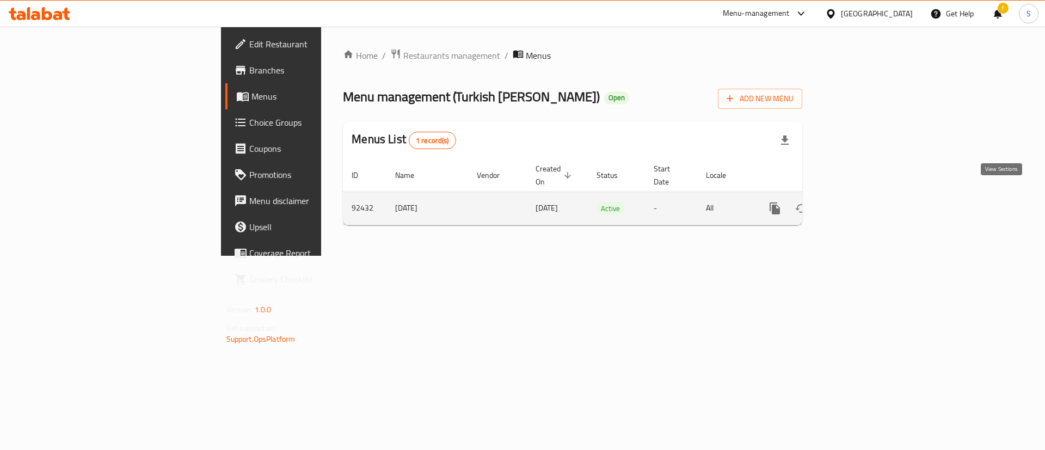  I want to click on button: Change Status, so click(801, 208).